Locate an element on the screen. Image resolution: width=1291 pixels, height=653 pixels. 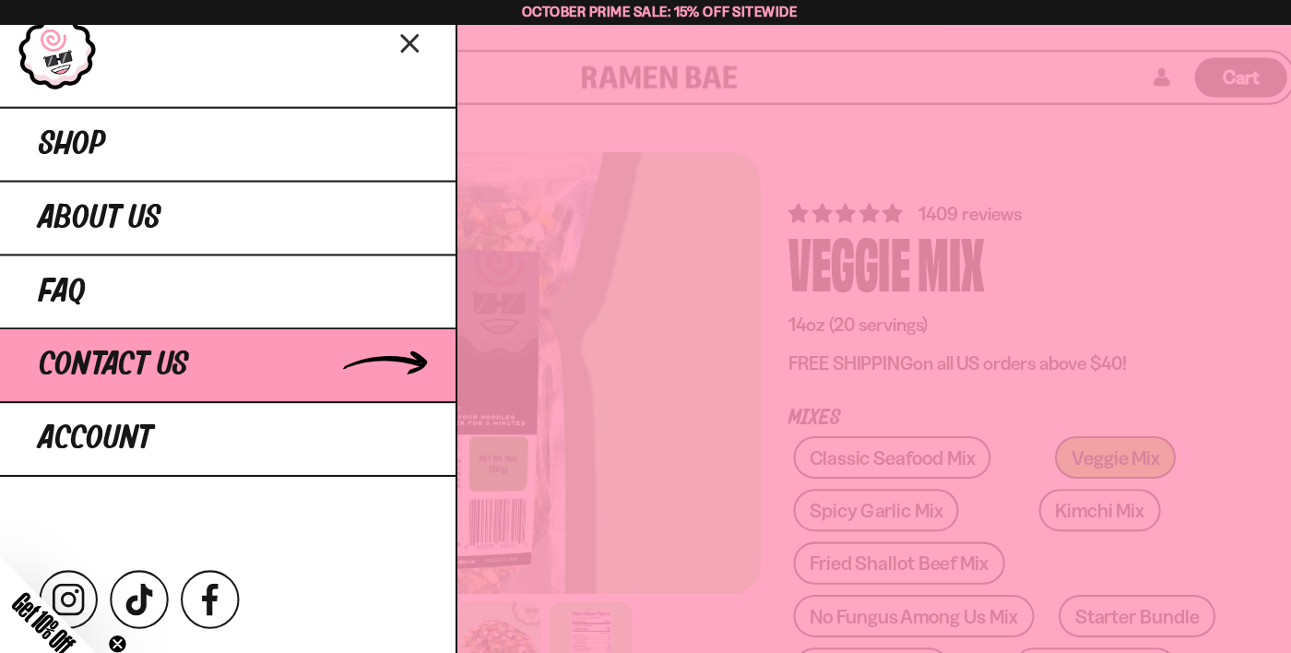
span: FAQ is located at coordinates (62, 285).